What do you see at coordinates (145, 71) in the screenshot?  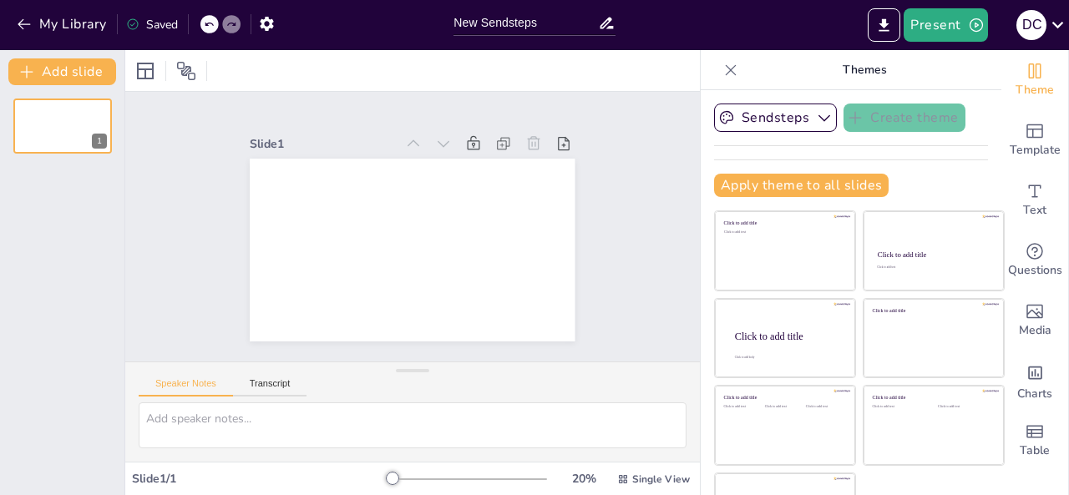 I see `div: Layout` at bounding box center [145, 71].